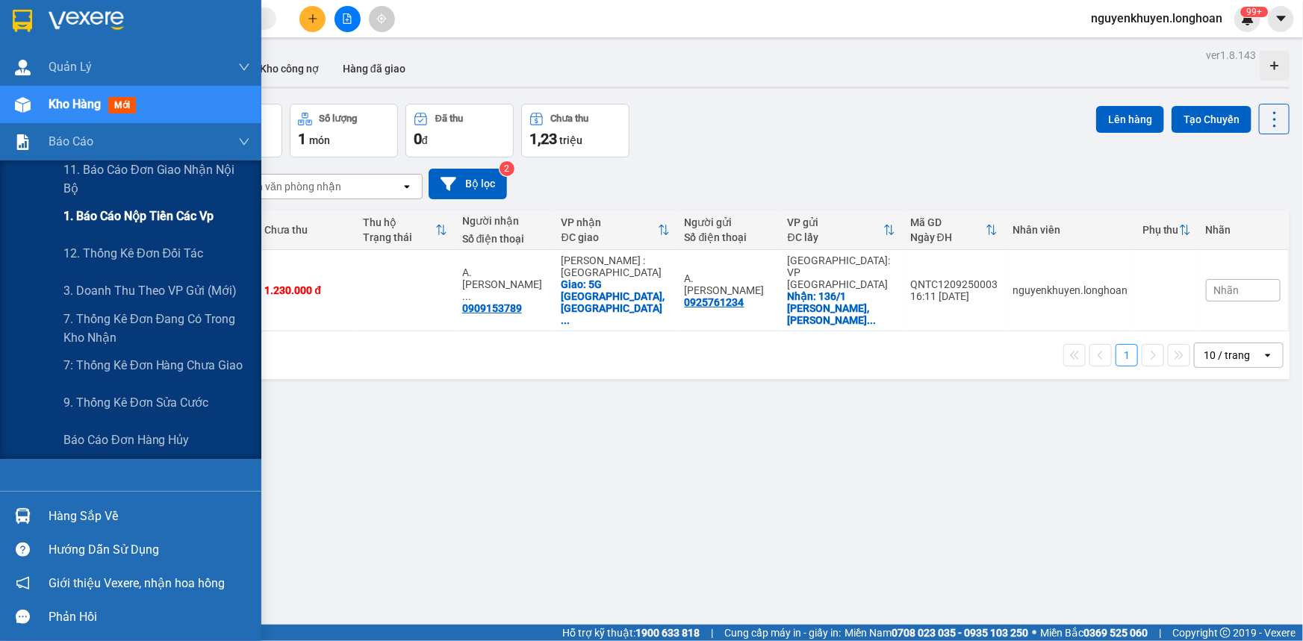 This screenshot has width=1303, height=641. Describe the element at coordinates (841, 308) in the screenshot. I see `div: Nhận: 136/1 Nguyễn Văn Linh, p Trương Quang Trọng, t Quảng Ngãi (TT Sơn Tịnh cũ)` at that location.